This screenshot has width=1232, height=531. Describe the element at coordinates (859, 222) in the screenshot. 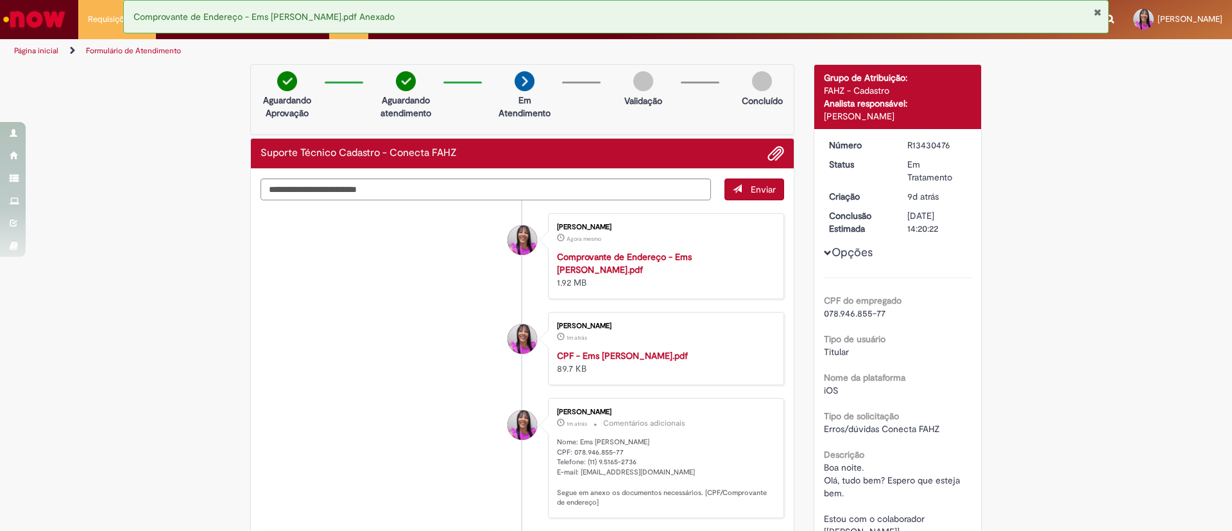

I see `dt: Conclusão Estimada` at that location.